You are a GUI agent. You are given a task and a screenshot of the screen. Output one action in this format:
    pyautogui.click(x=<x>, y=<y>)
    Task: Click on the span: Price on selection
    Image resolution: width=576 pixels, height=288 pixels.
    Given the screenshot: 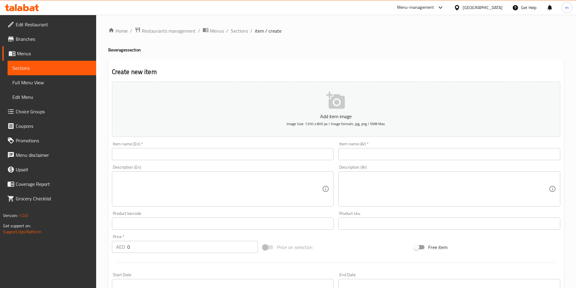 What is the action you would take?
    pyautogui.click(x=295, y=247)
    